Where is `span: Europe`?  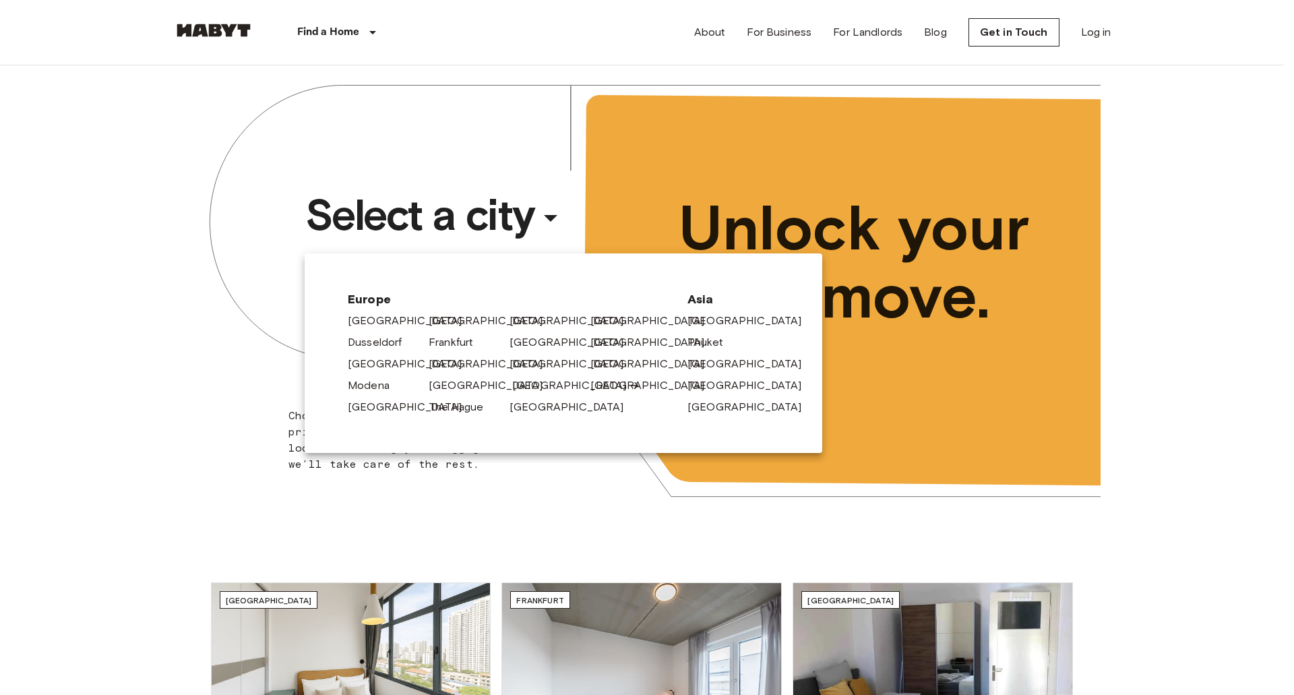 span: Europe is located at coordinates (507, 299).